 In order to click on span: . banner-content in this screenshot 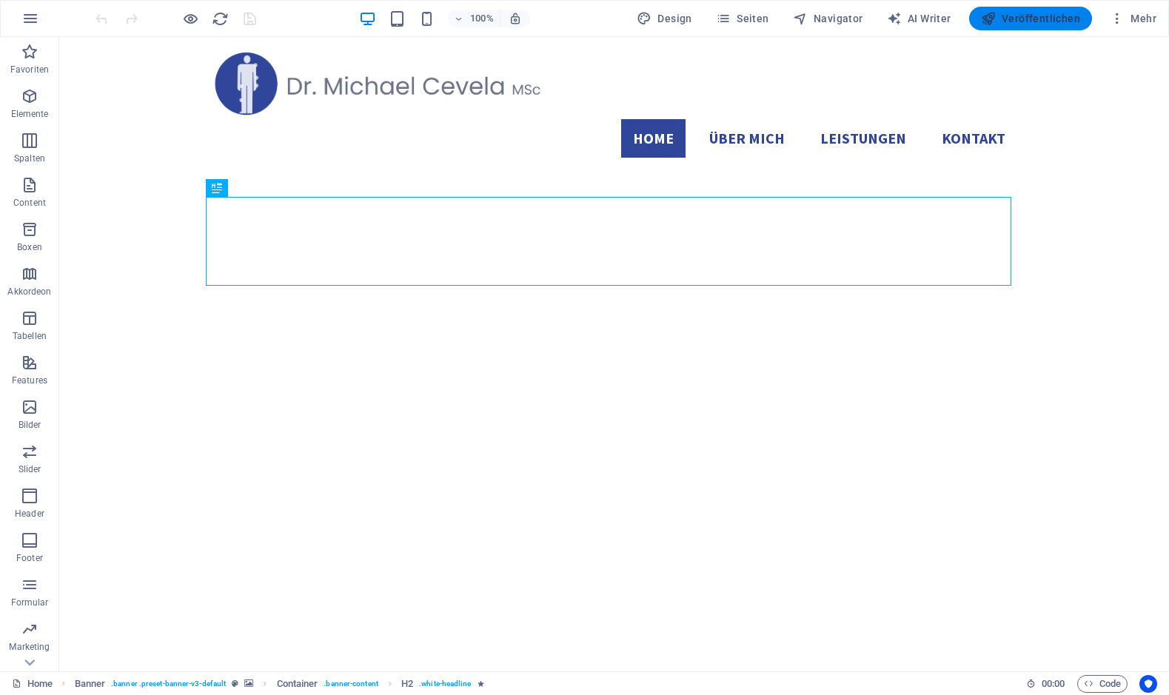, I will do `click(350, 684)`.